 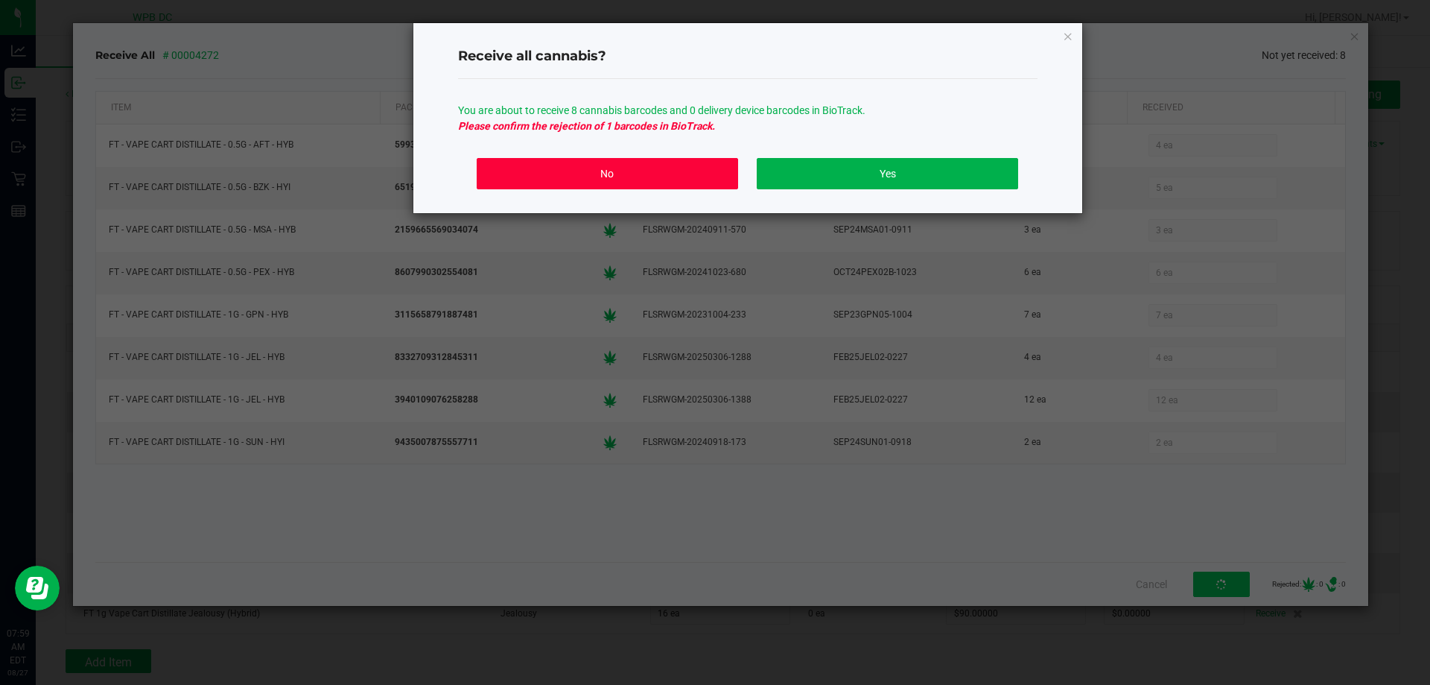 What do you see at coordinates (607, 174) in the screenshot?
I see `button: No` at bounding box center [607, 174].